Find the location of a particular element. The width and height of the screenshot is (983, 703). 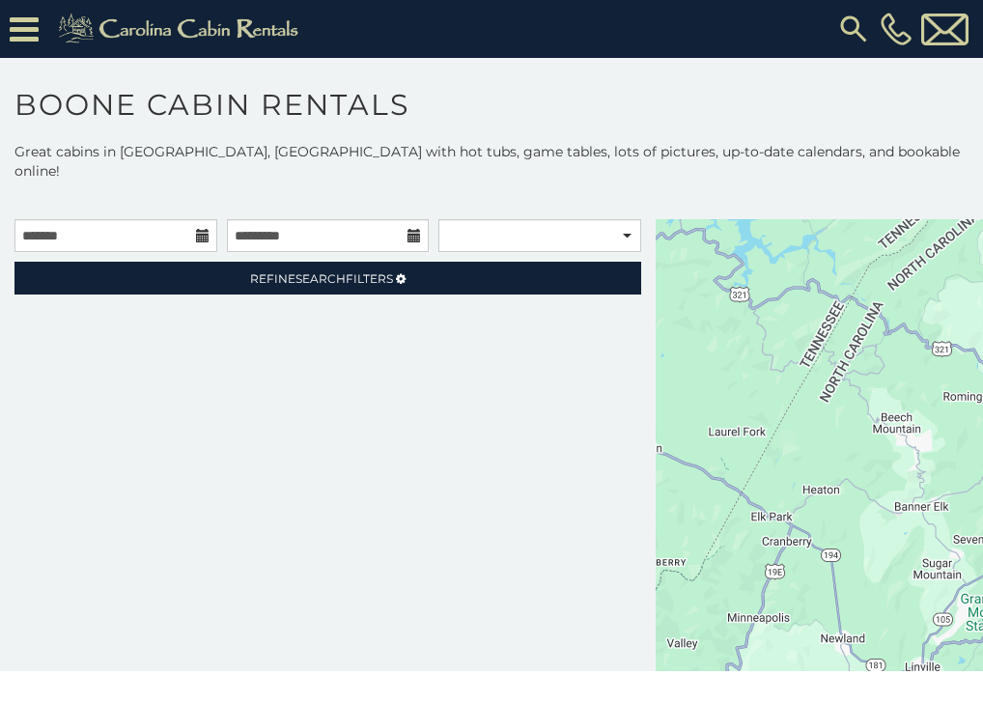

a: RefineSearchFilters is located at coordinates (327, 278).